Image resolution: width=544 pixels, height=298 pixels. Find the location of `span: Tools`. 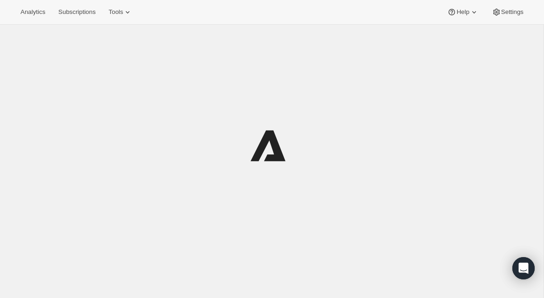

span: Tools is located at coordinates (115, 12).